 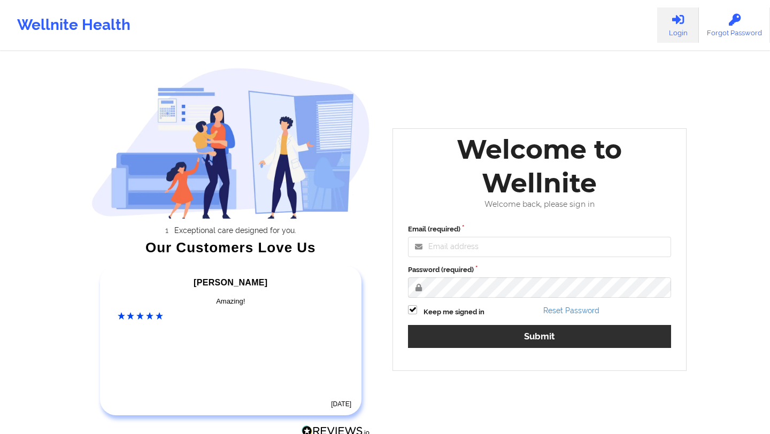 What do you see at coordinates (540, 166) in the screenshot?
I see `div: Welcome to Wellnite` at bounding box center [540, 166].